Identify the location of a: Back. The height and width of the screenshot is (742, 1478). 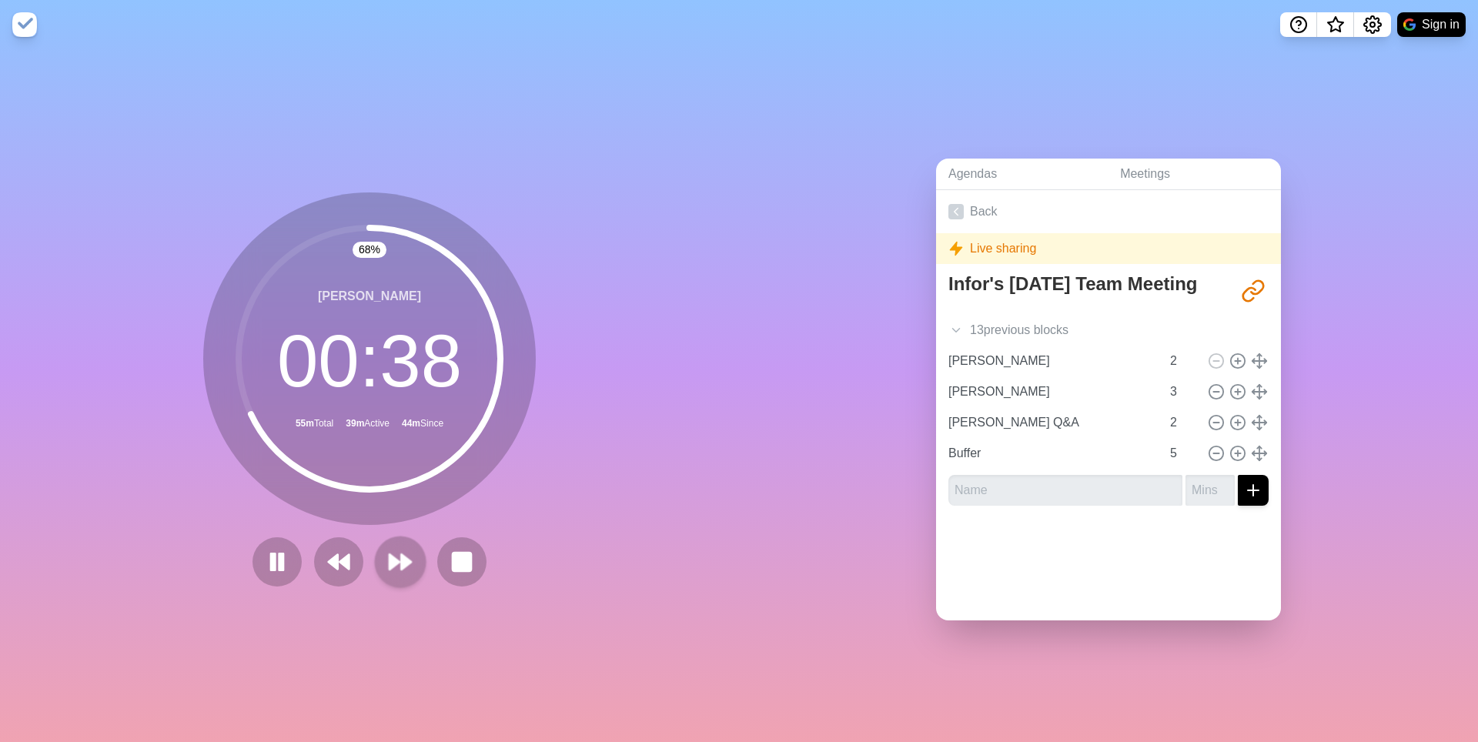
(1109, 212).